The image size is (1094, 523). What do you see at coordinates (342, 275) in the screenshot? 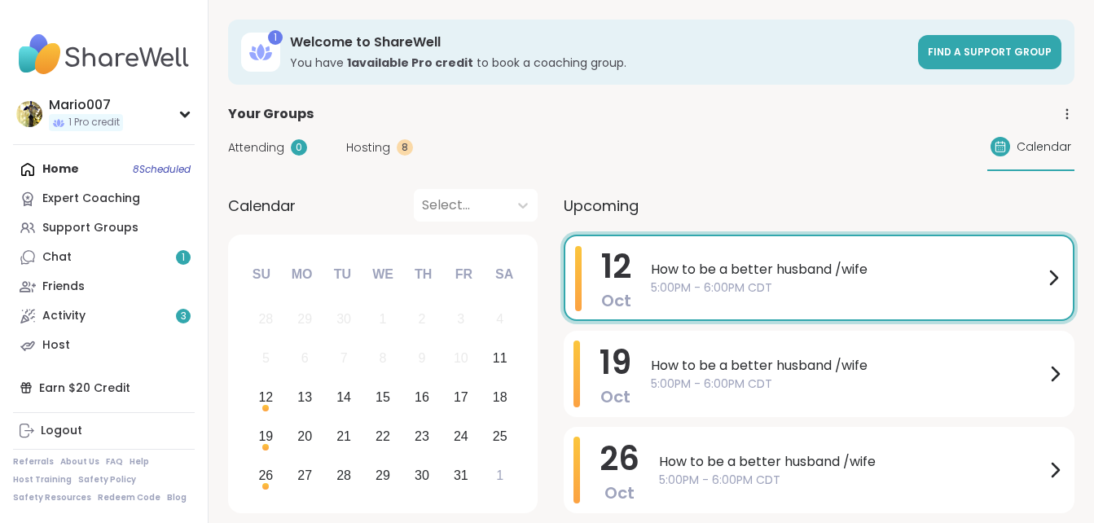
I see `div: Tu` at bounding box center [342, 275].